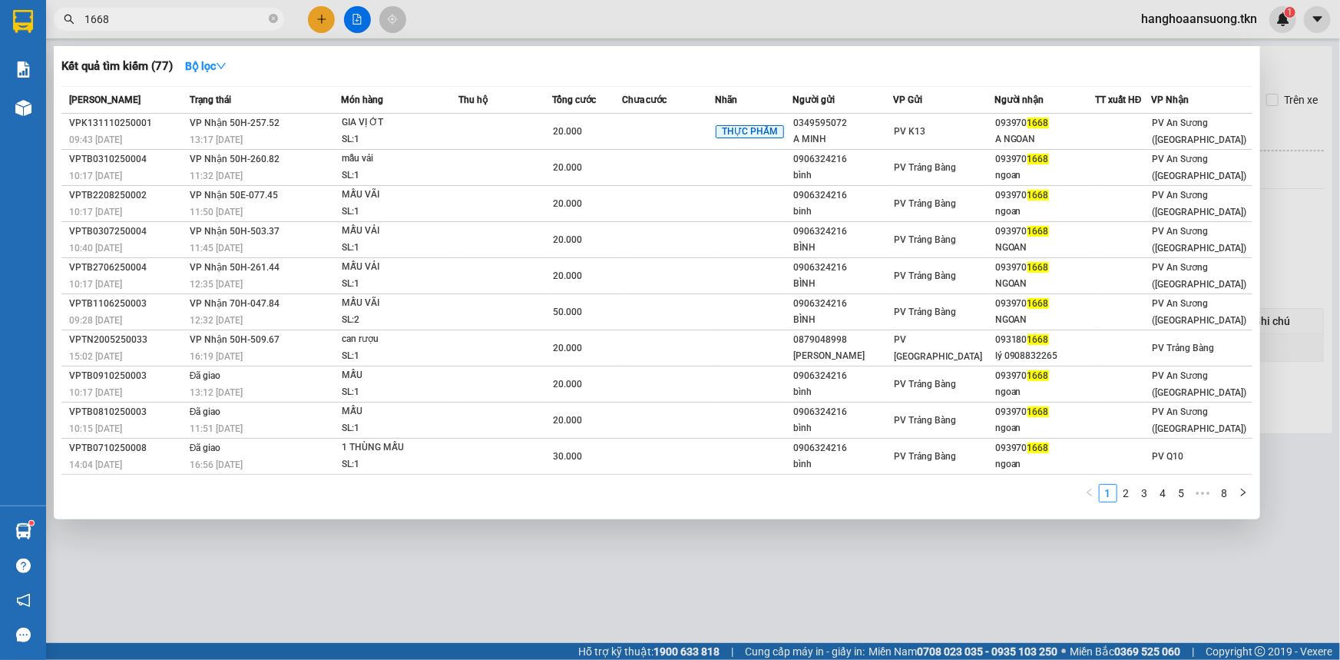 The image size is (1340, 660). I want to click on div: VPTB0310250004, so click(127, 159).